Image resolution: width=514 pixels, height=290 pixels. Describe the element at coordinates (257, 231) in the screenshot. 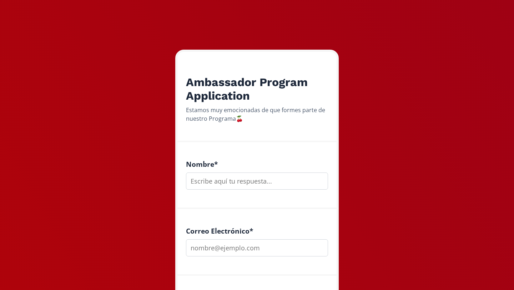

I see `h4: Correo Electrónico *` at that location.